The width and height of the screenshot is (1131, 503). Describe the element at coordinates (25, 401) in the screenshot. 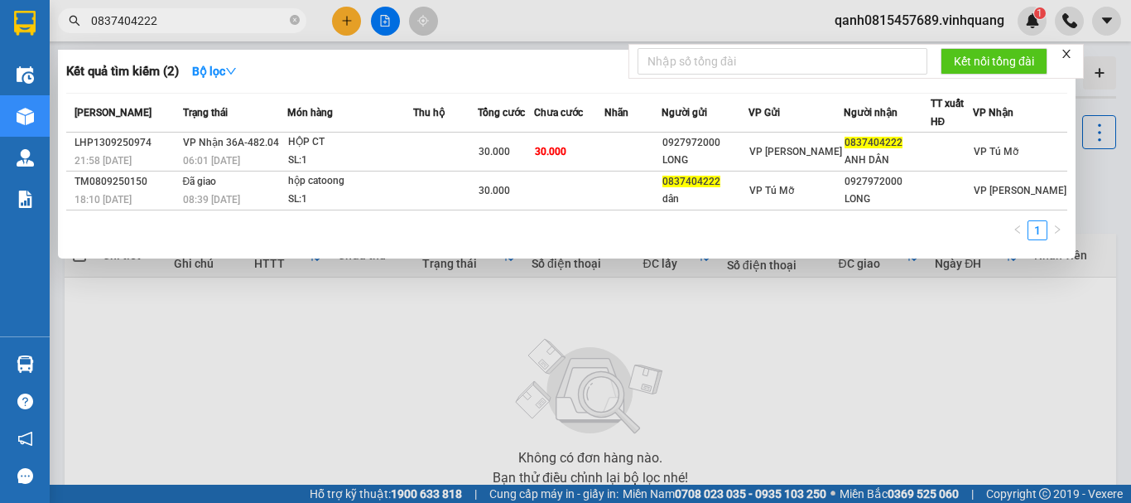

I see `span: question-circle` at that location.